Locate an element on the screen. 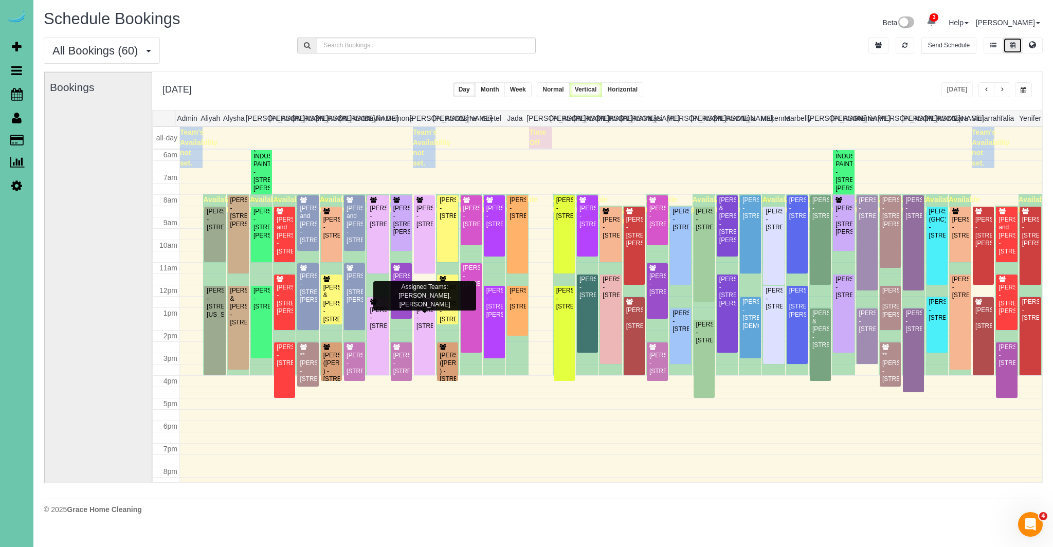 The image size is (1053, 547). button: Week is located at coordinates (518, 89).